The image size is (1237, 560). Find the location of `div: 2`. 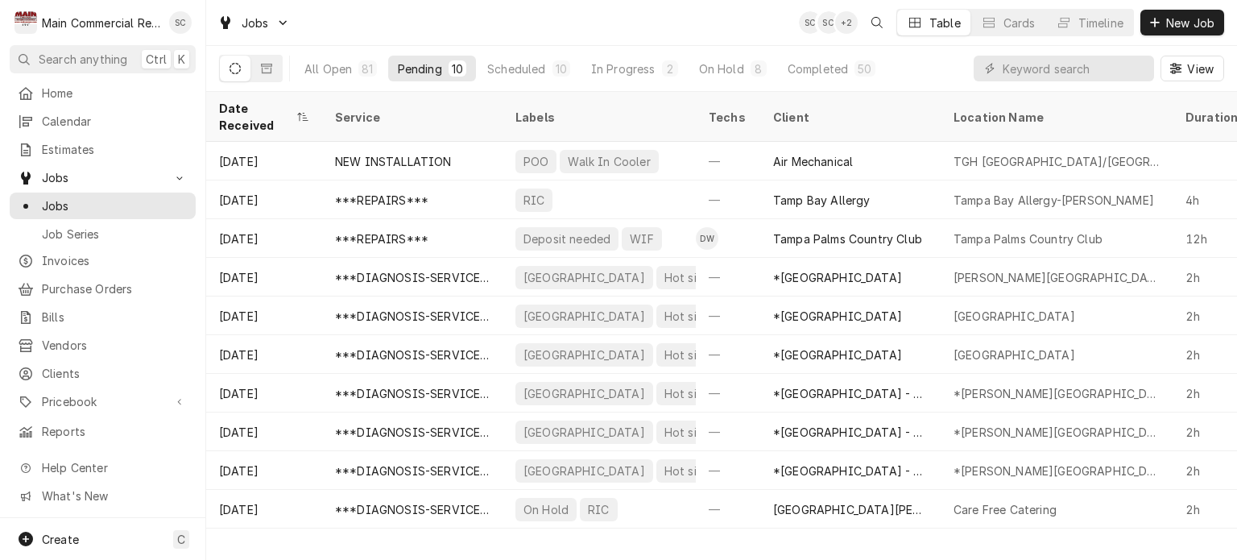

div: 2 is located at coordinates (670, 68).